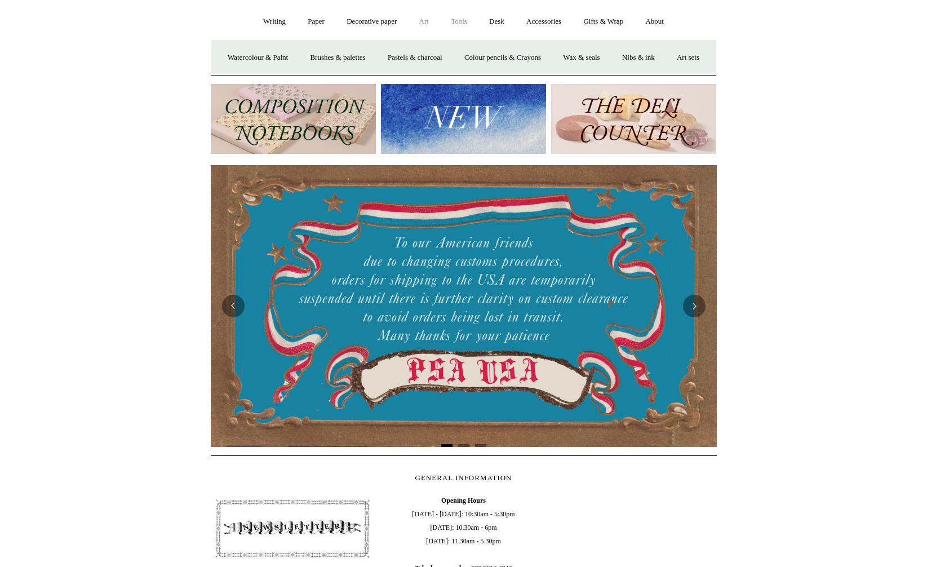  Describe the element at coordinates (502, 57) in the screenshot. I see `a: Colour pencils & Crayons` at that location.